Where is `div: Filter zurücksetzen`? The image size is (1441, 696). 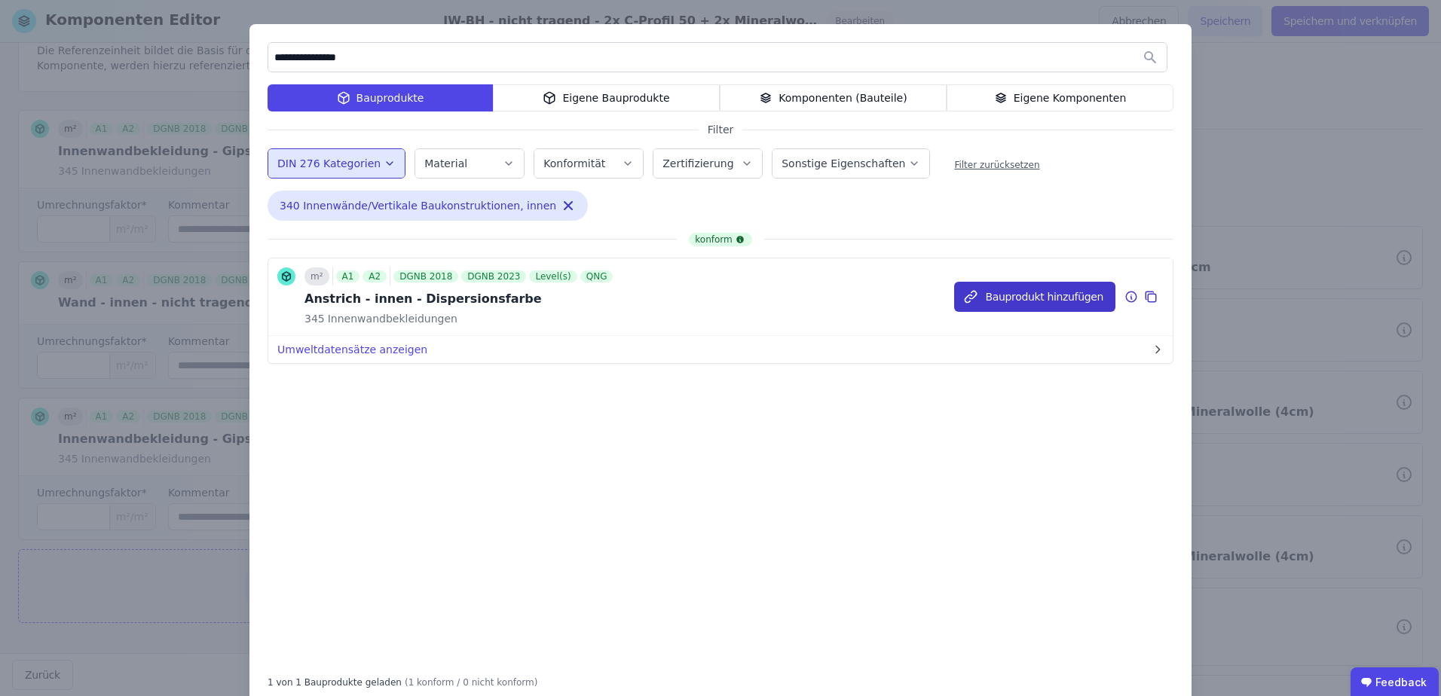
div: Filter zurücksetzen is located at coordinates (996, 165).